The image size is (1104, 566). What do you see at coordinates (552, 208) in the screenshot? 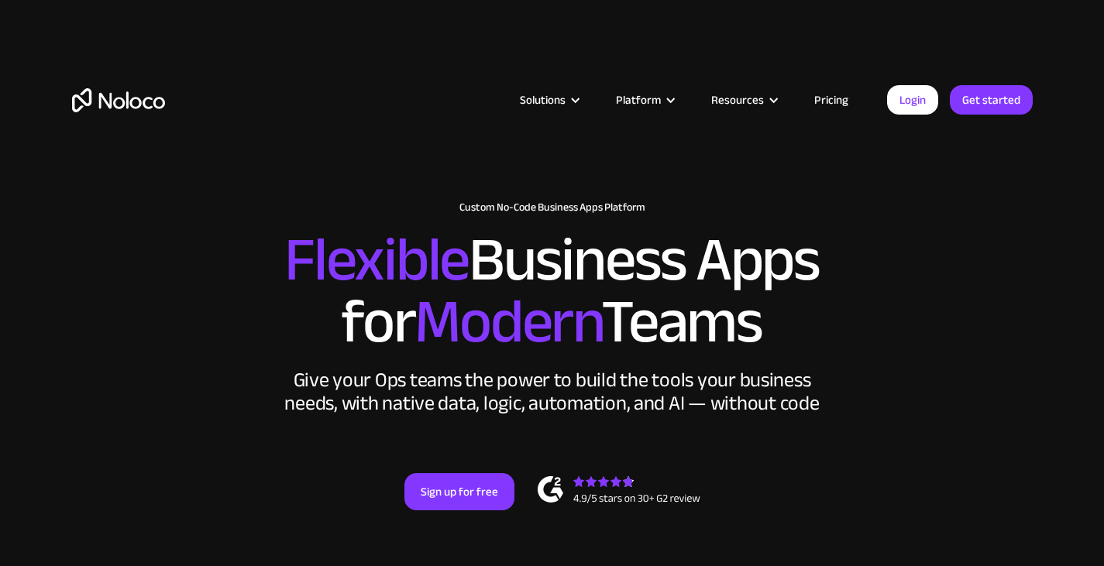
I see `h1: Custom No-Code Business Apps Platform` at bounding box center [552, 208].